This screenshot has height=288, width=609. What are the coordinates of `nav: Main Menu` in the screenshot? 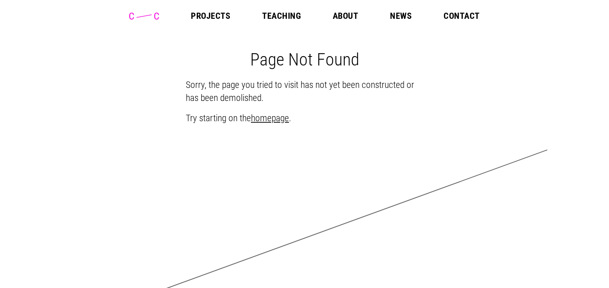 It's located at (335, 16).